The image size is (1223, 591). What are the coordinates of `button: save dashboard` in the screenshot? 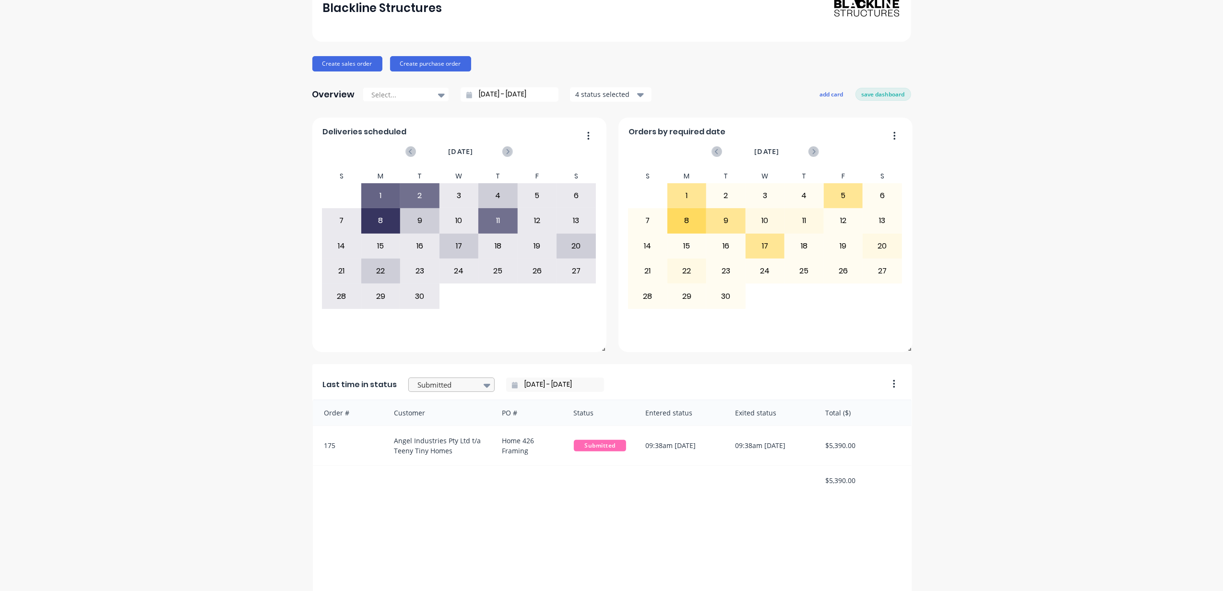 It's located at (883, 94).